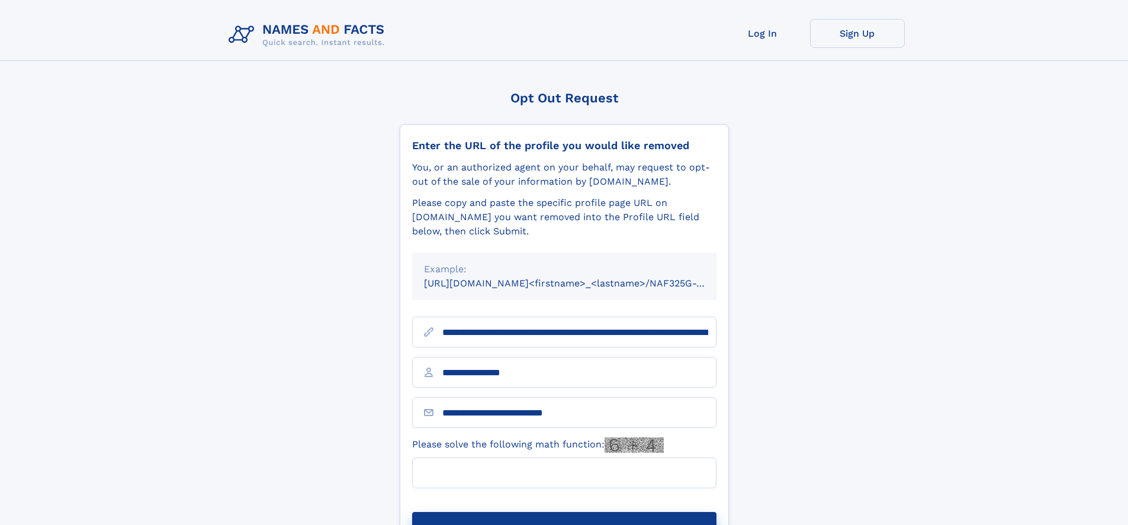 The height and width of the screenshot is (525, 1128). I want to click on label: Please solve the following math function:, so click(538, 445).